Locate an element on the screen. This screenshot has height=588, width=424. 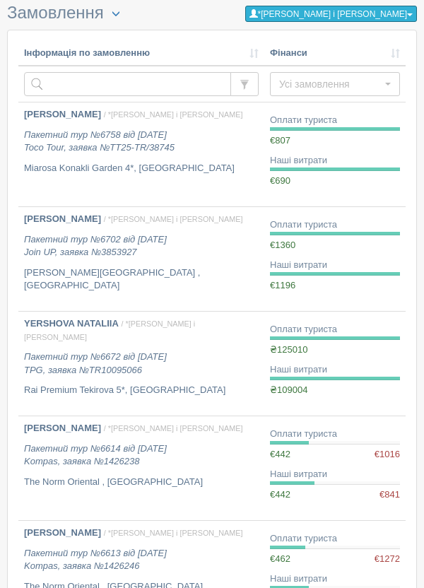
span: €1016 is located at coordinates (387, 455).